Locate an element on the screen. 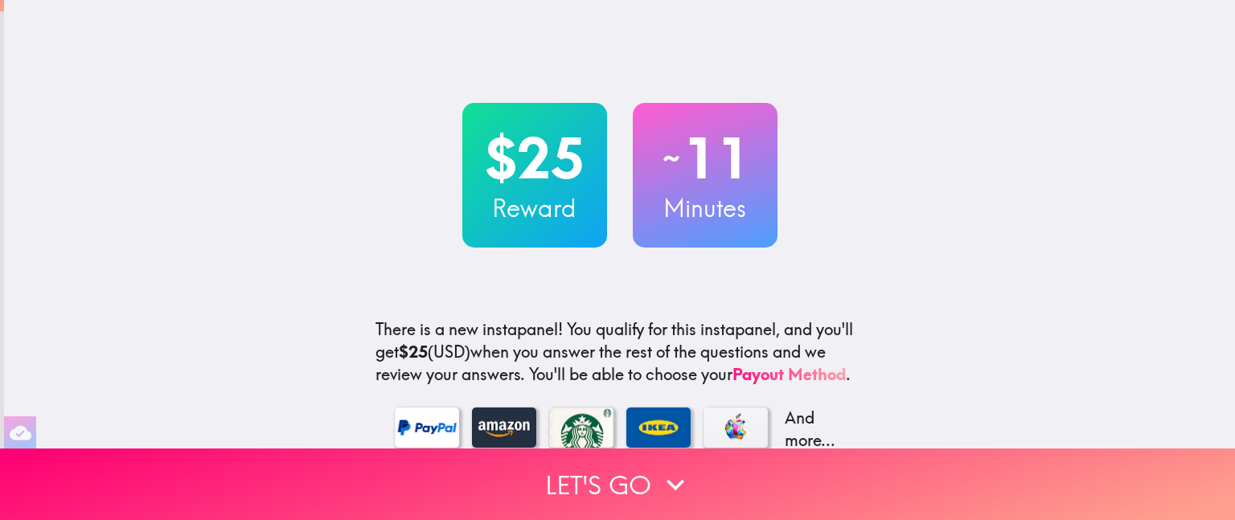 The height and width of the screenshot is (520, 1235). h2: 11 is located at coordinates (705, 158).